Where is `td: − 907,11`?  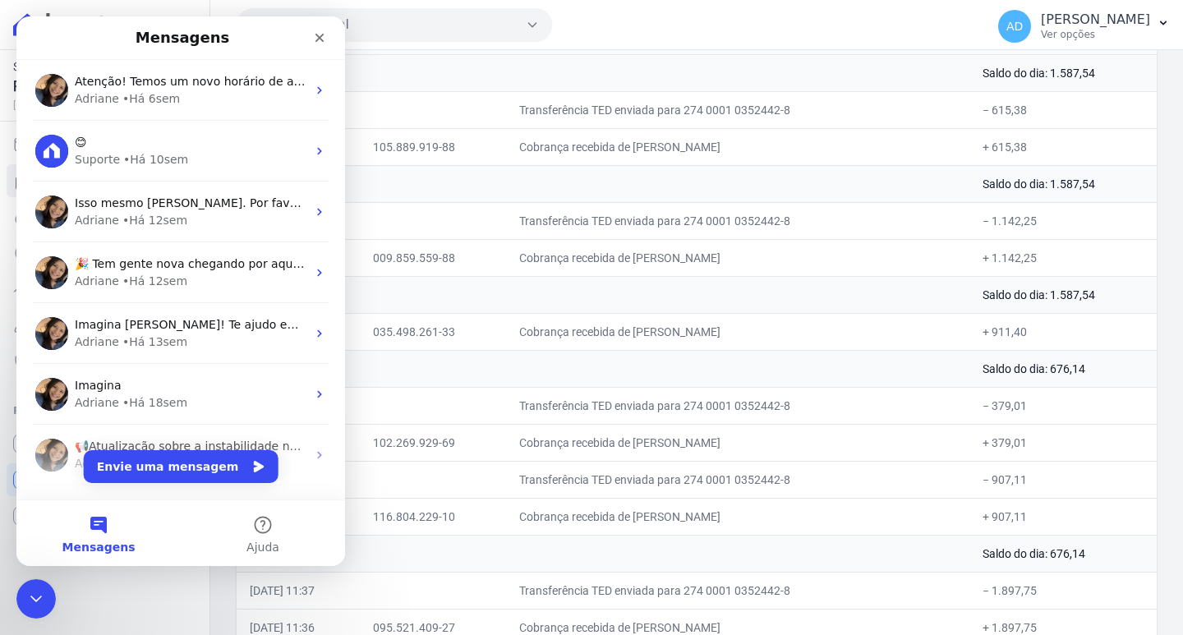 td: − 907,11 is located at coordinates (1063, 479).